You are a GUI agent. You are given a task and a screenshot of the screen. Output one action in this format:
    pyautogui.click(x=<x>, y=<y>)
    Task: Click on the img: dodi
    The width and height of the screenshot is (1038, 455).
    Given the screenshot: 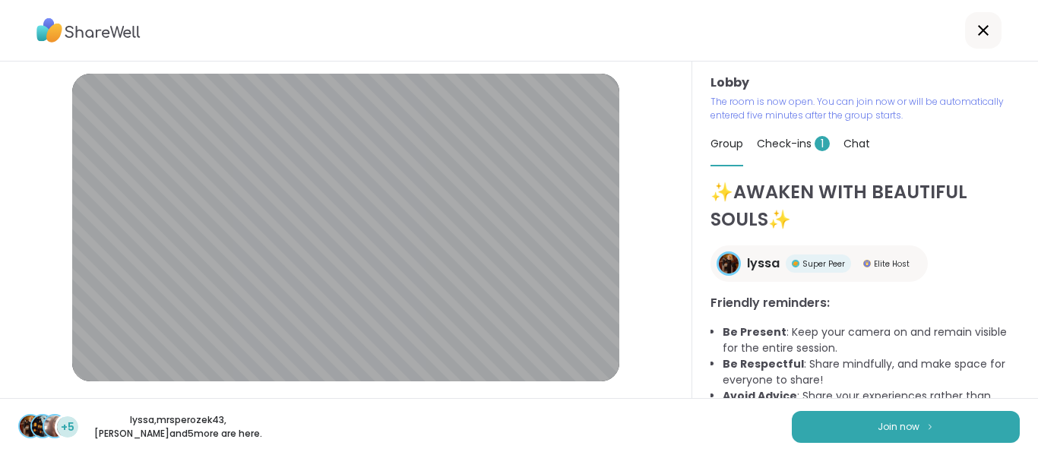 What is the action you would take?
    pyautogui.click(x=55, y=426)
    